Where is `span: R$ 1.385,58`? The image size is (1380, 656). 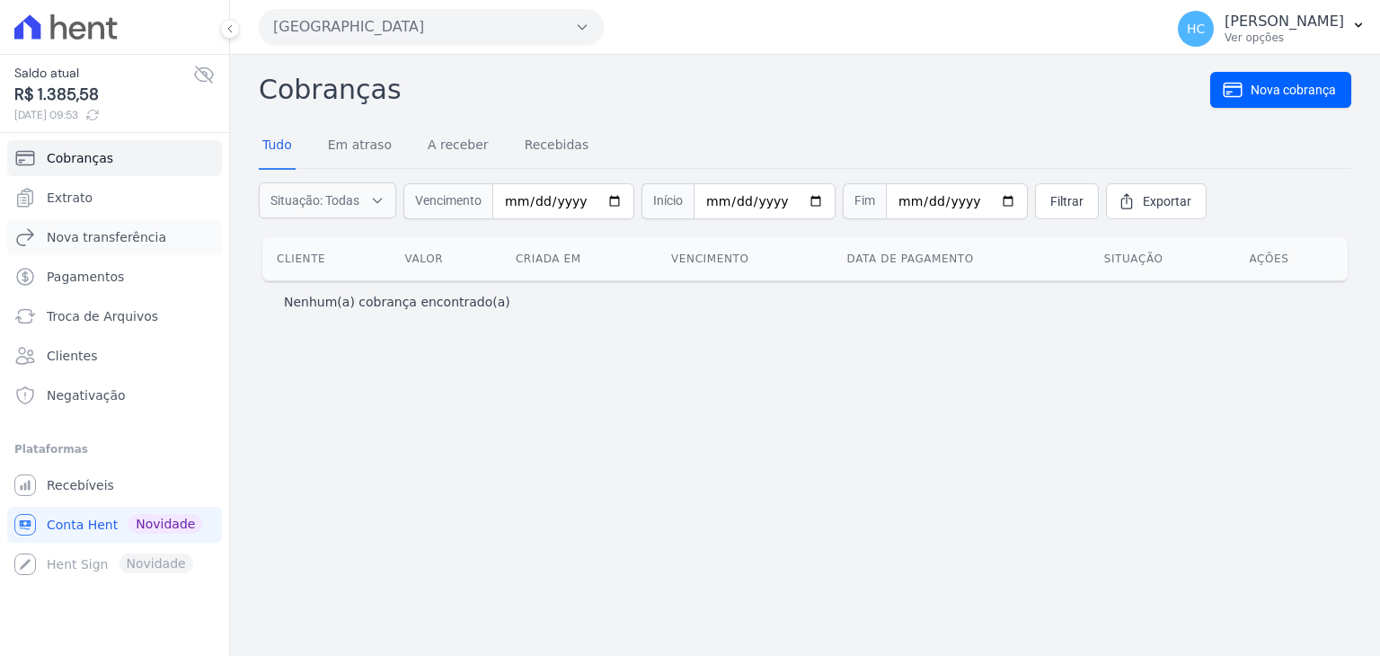
span: R$ 1.385,58 is located at coordinates (103, 94).